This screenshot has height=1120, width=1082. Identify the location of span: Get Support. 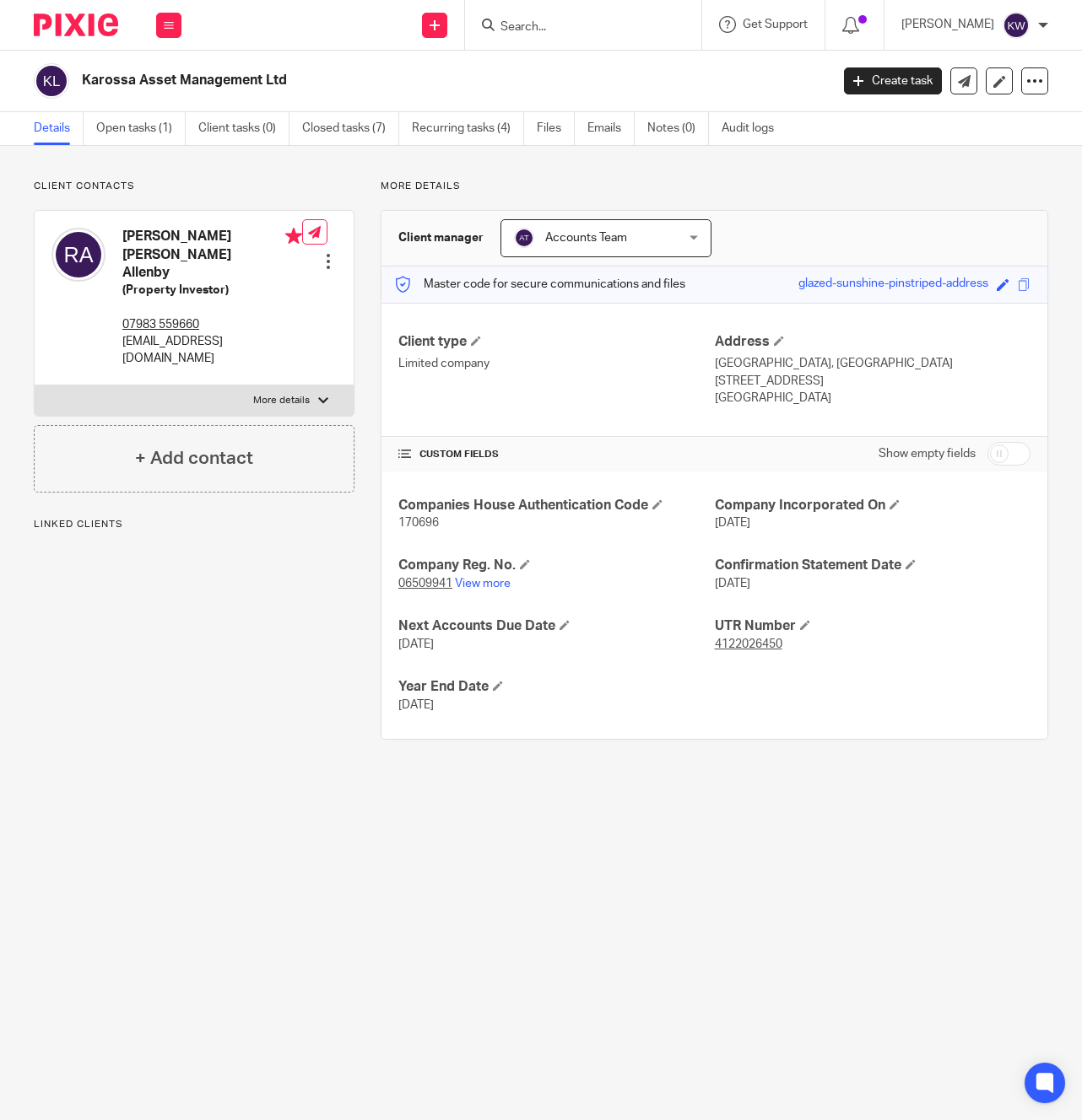
(775, 24).